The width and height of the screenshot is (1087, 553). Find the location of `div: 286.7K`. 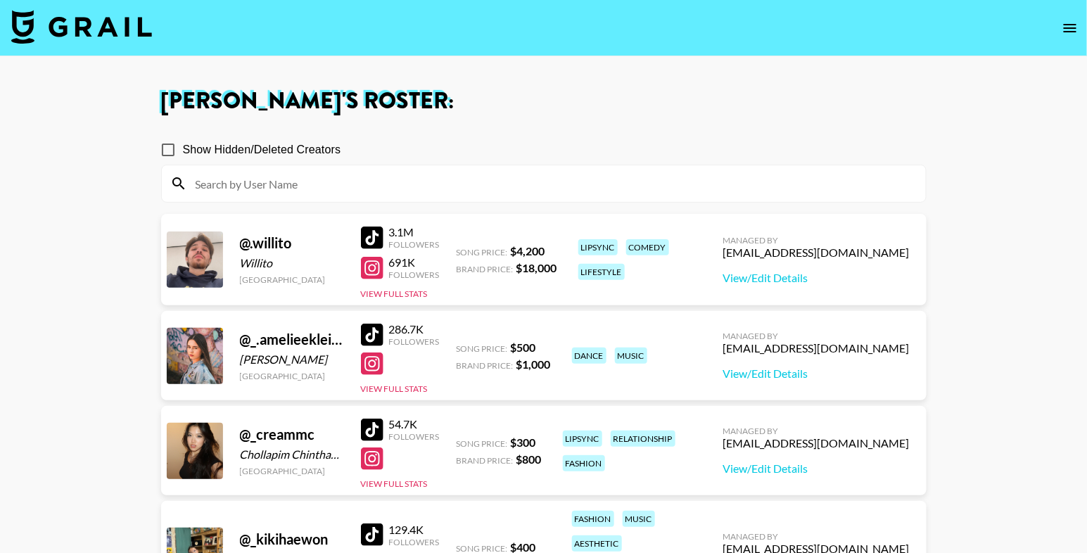

div: 286.7K is located at coordinates (414, 329).